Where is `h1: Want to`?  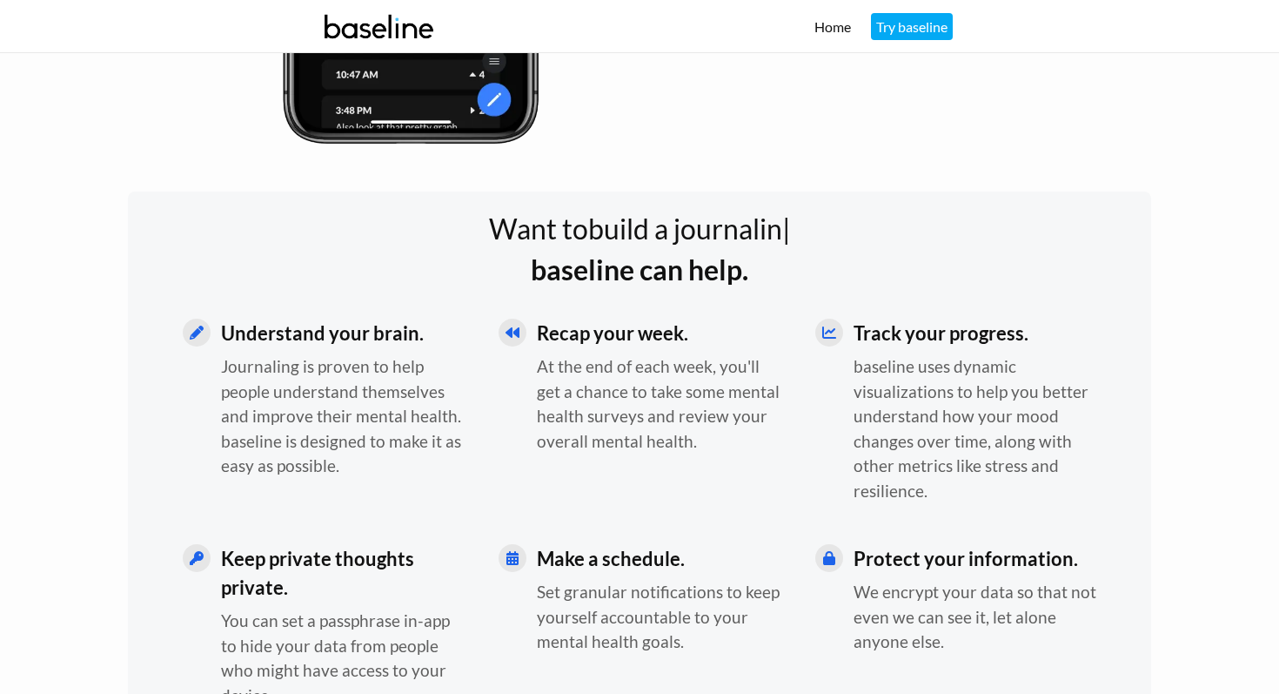 h1: Want to is located at coordinates (640, 229).